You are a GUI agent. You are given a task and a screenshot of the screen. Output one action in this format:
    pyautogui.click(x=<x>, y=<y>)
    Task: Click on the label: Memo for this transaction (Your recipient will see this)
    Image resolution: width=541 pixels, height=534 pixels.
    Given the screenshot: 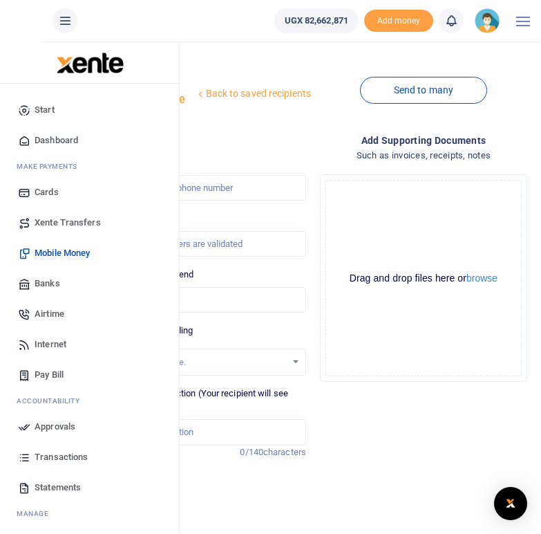 What is the action you would take?
    pyautogui.click(x=200, y=400)
    